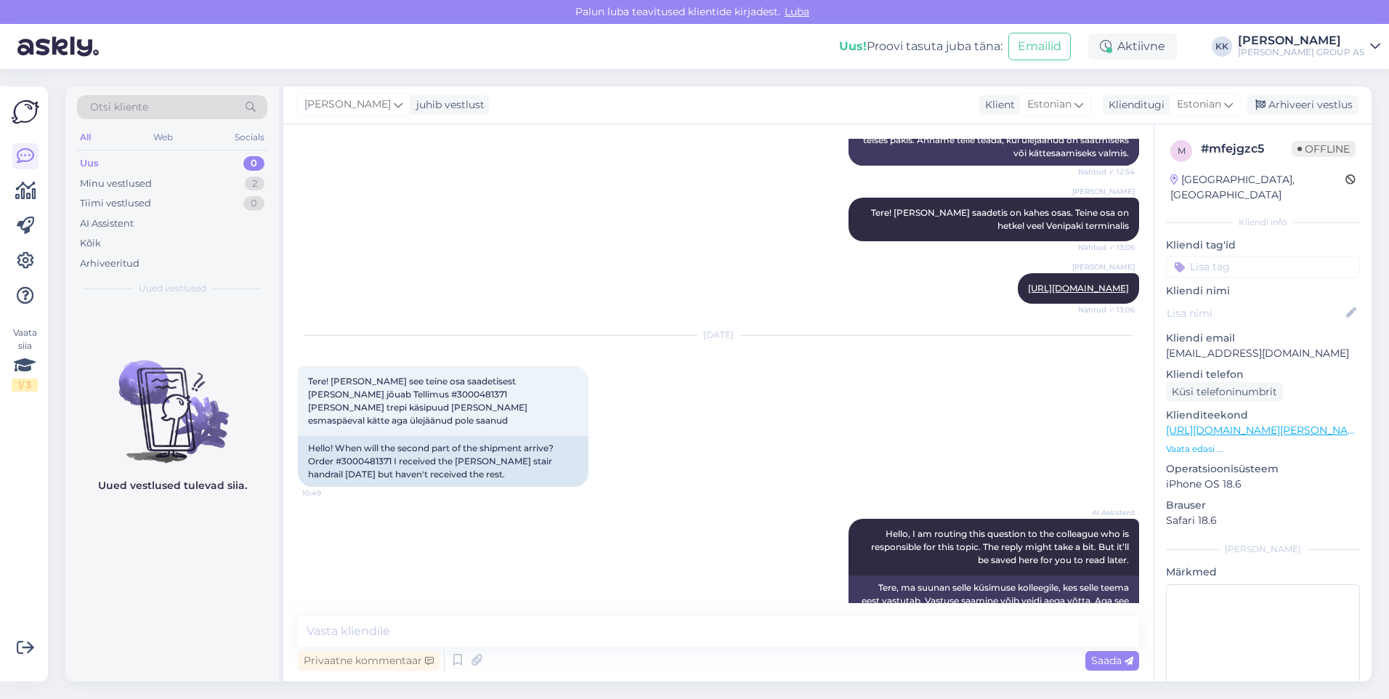 This screenshot has height=699, width=1389. What do you see at coordinates (1040, 46) in the screenshot?
I see `button: Emailid` at bounding box center [1040, 46].